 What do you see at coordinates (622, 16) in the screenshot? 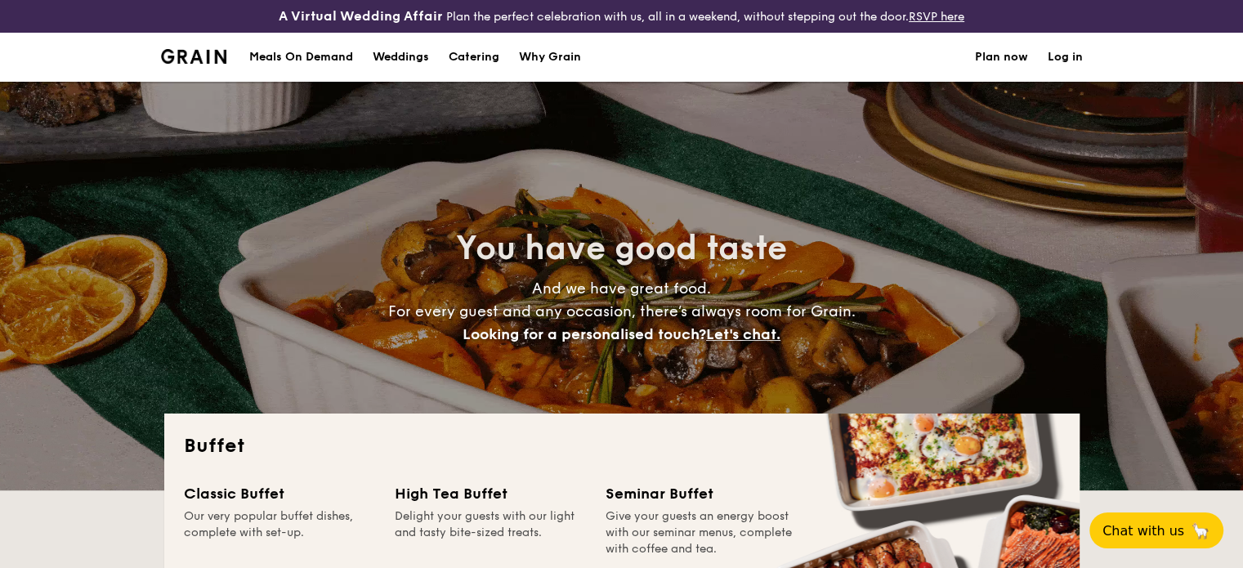
I see `div: Plan the perfect celebration with us, all in a weekend, without stepping out the door.` at bounding box center [622, 16].